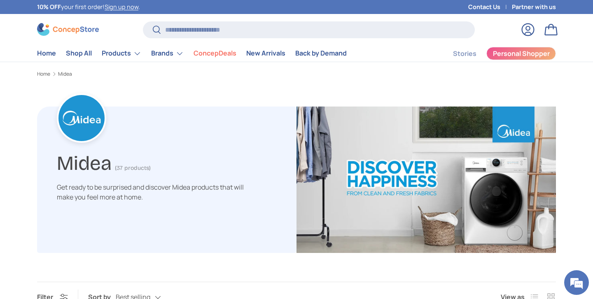  Describe the element at coordinates (68, 29) in the screenshot. I see `a: ConcepStore` at that location.